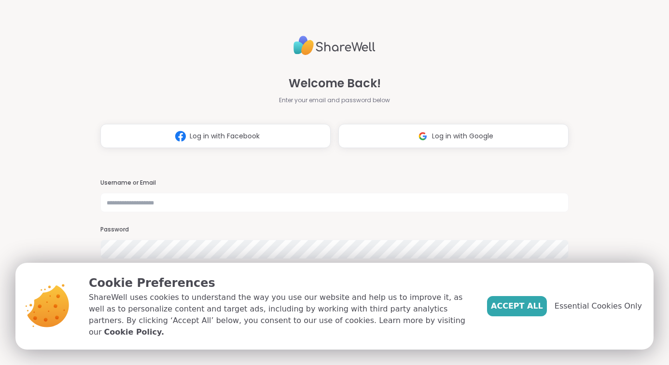 This screenshot has height=365, width=669. What do you see at coordinates (334, 100) in the screenshot?
I see `span: Enter your email and password below` at bounding box center [334, 100].